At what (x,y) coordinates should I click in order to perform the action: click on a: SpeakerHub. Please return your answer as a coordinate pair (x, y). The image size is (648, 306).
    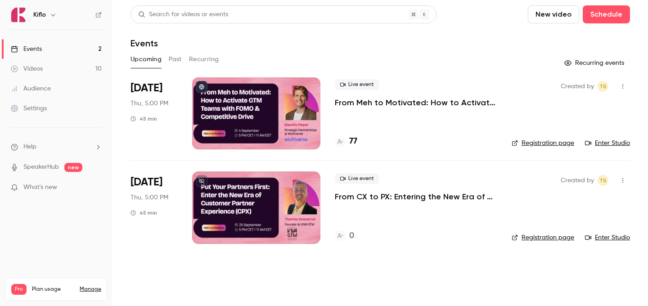
    Looking at the image, I should click on (41, 167).